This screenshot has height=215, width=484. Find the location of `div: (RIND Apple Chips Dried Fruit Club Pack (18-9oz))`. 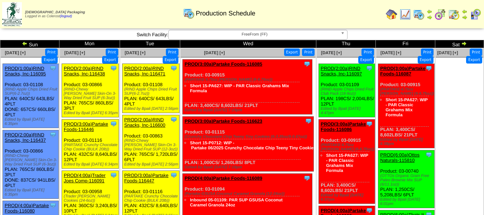

div: (RIND Apple Chips Dried Fruit Club Pack (18-9oz)) is located at coordinates (348, 91).